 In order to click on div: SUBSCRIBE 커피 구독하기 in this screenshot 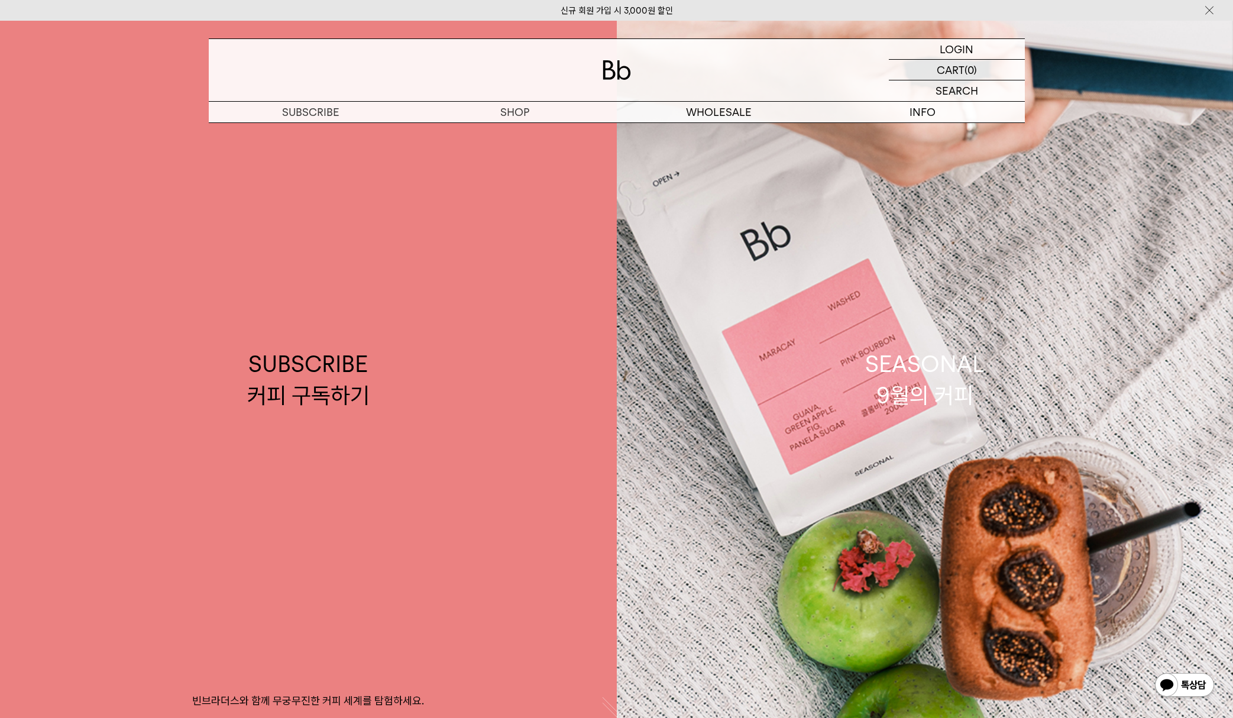, I will do `click(308, 380)`.